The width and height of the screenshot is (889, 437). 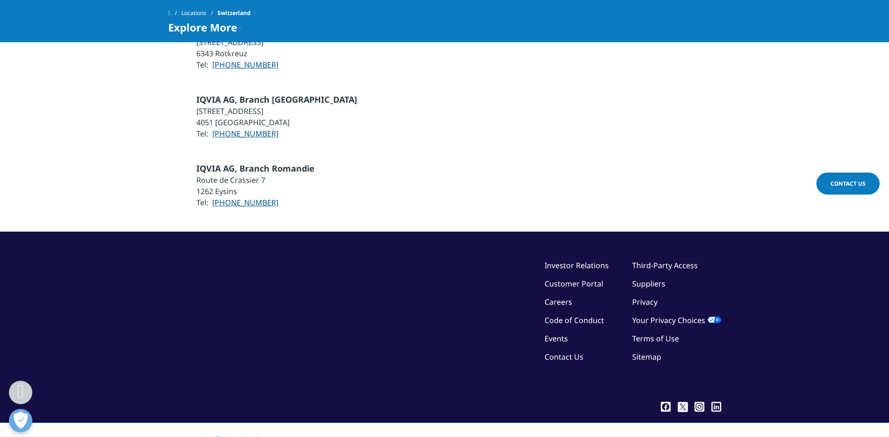 I want to click on span: Switzerland, so click(x=234, y=13).